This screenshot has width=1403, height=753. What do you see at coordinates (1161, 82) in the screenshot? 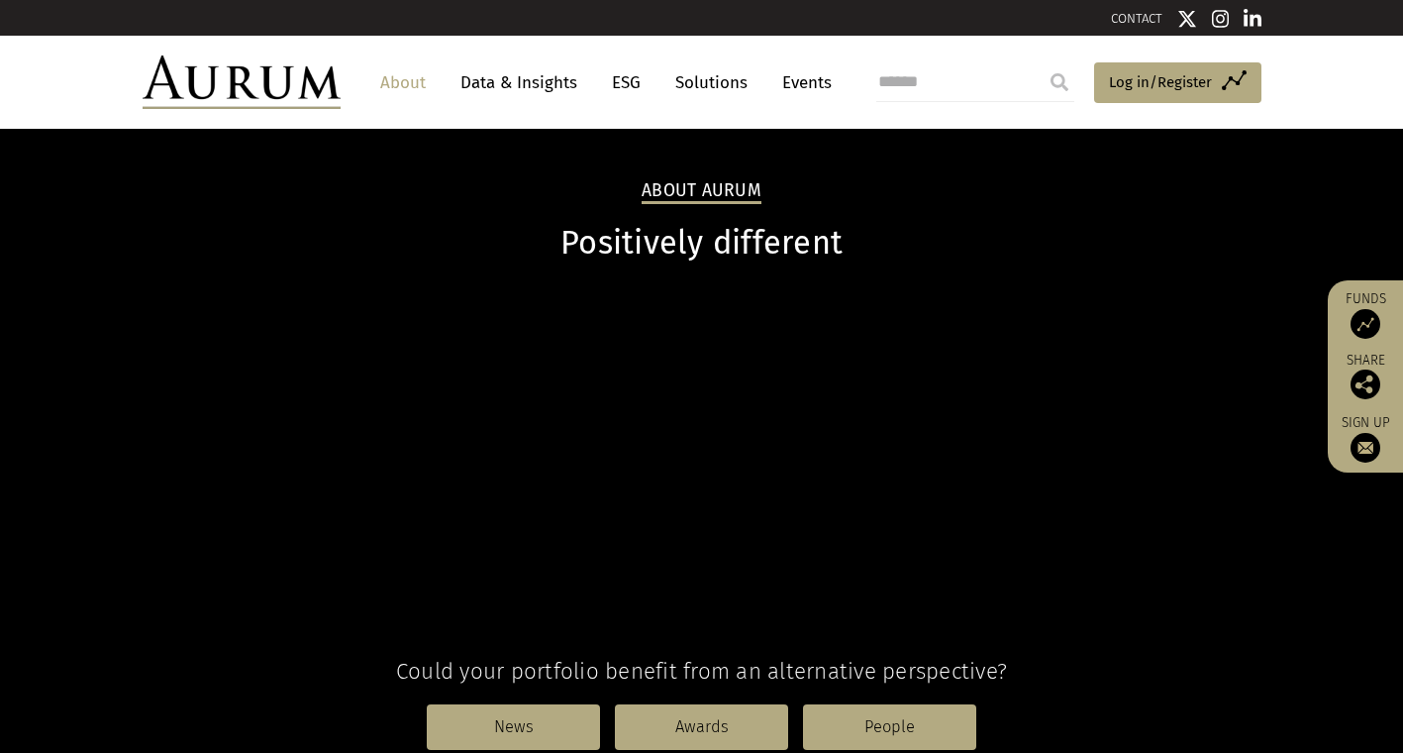
I see `span: Log in/Register` at bounding box center [1161, 82].